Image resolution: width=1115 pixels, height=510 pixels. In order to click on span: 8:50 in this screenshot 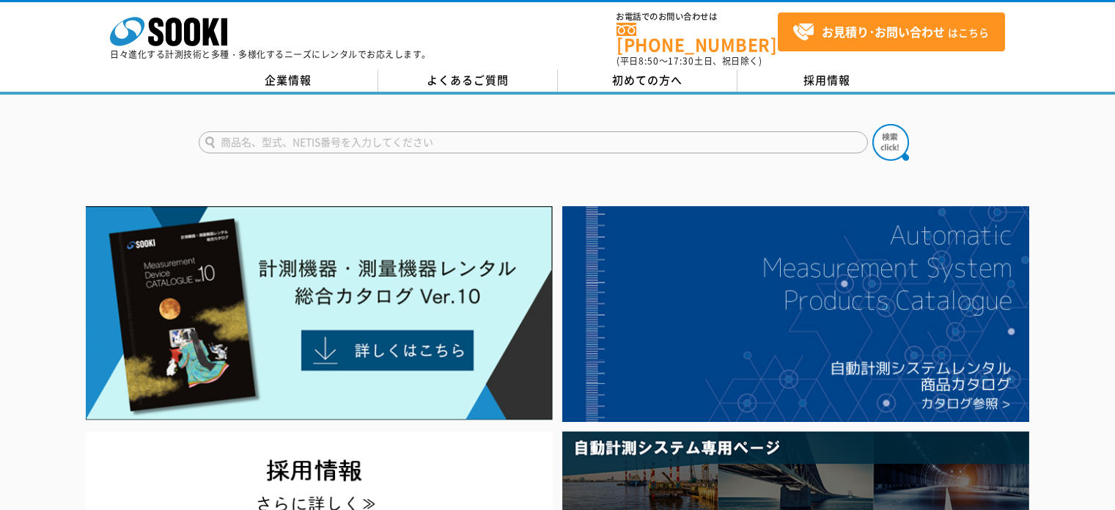, I will do `click(649, 61)`.